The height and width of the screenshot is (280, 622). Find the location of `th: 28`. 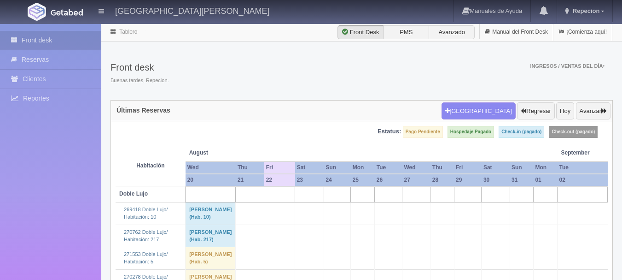

th: 28 is located at coordinates (442, 180).